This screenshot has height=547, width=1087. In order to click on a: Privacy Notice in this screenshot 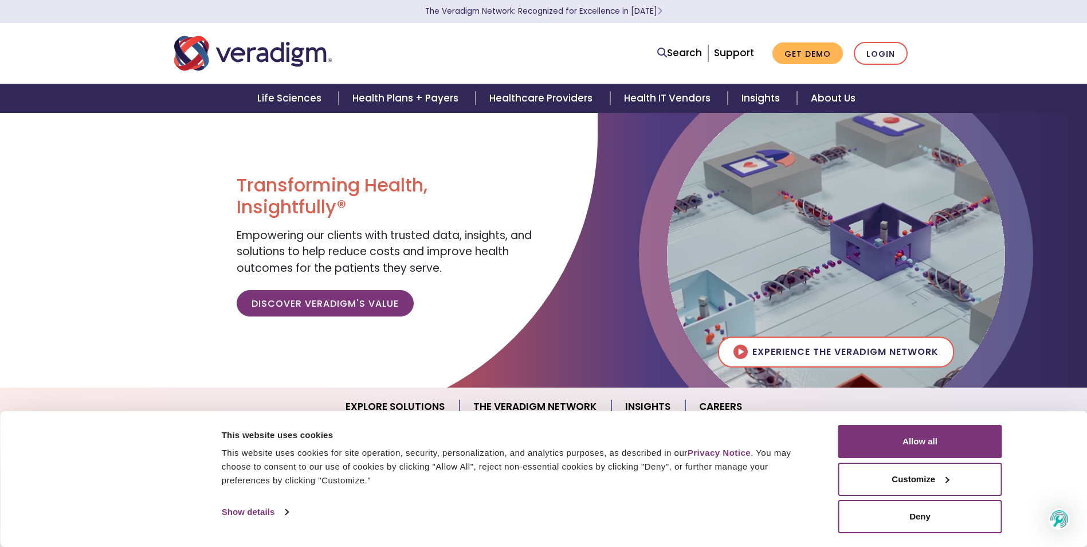, I will do `click(719, 452)`.